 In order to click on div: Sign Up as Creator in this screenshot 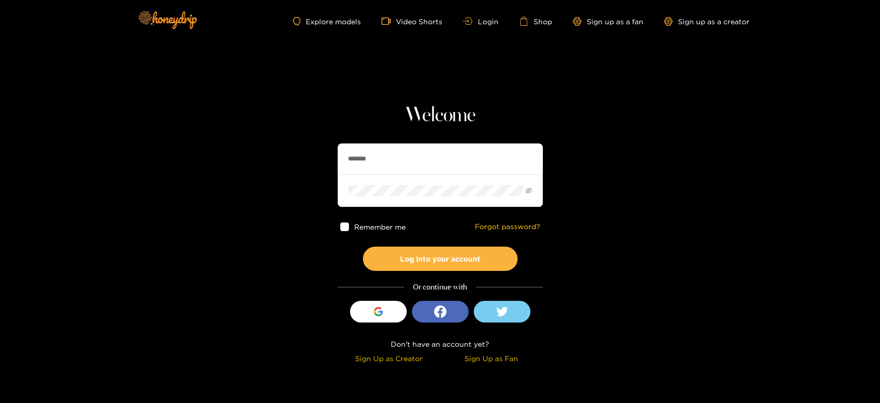, I will do `click(389, 358)`.